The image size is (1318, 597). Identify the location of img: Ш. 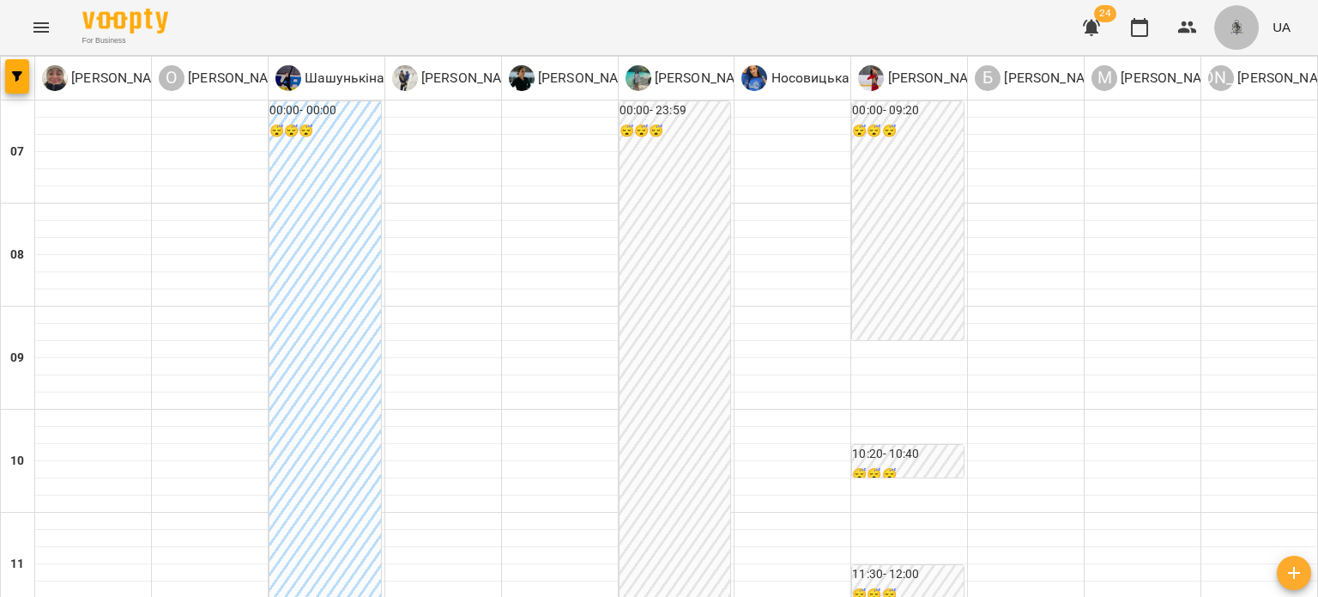
(288, 78).